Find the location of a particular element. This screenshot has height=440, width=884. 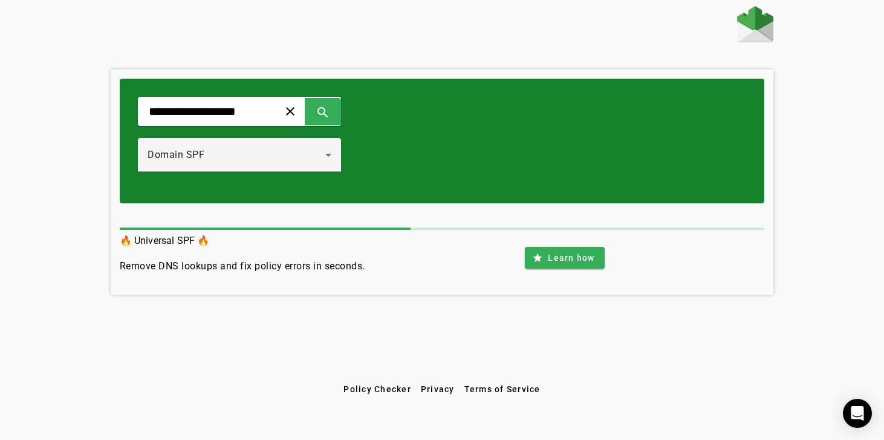

h3: 🔥 Universal SPF 🔥 is located at coordinates (243, 241).